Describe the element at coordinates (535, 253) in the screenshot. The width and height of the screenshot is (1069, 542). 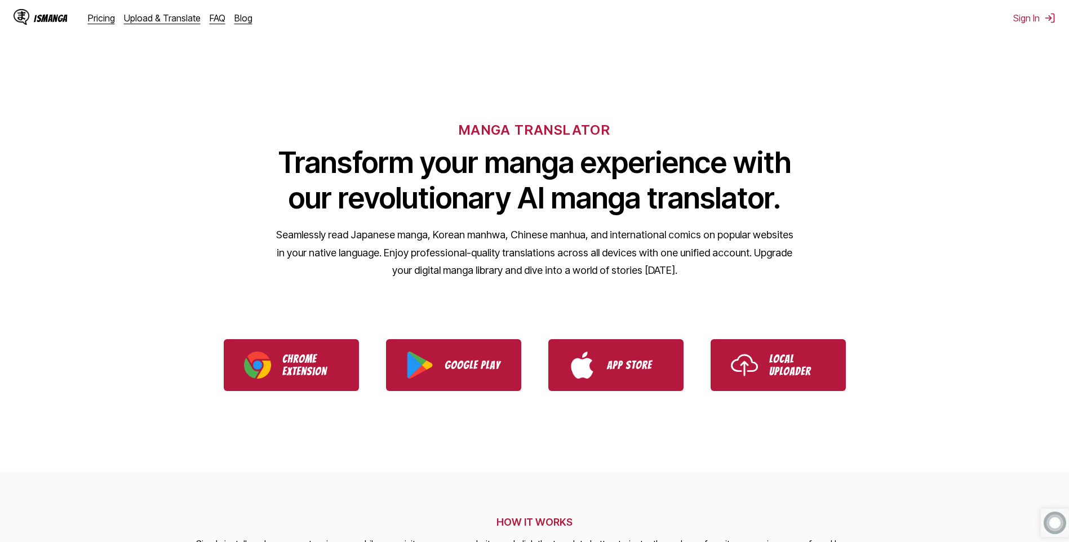
I see `p: Seamlessly read Japanese manga, Korean manhwa, Chinese manhua, and international comics on popula...` at that location.